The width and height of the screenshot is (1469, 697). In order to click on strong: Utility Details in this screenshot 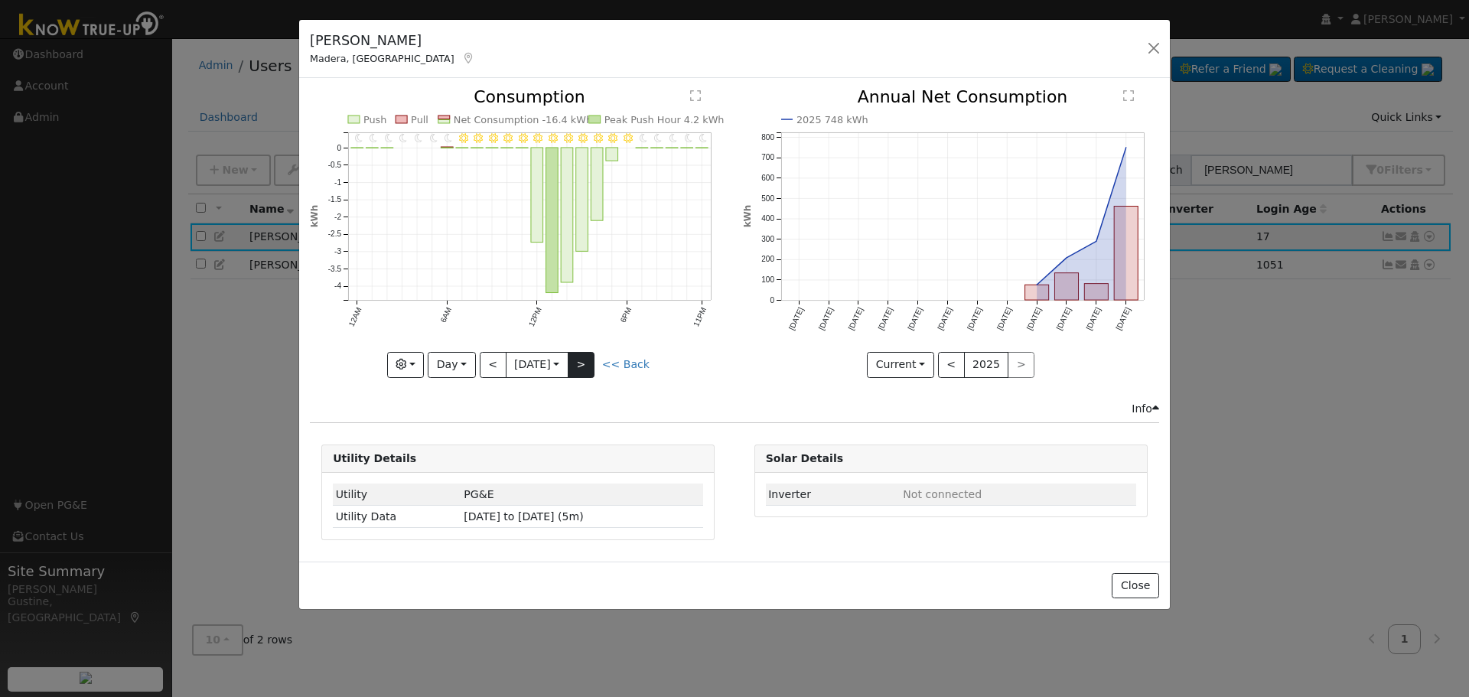, I will do `click(374, 458)`.